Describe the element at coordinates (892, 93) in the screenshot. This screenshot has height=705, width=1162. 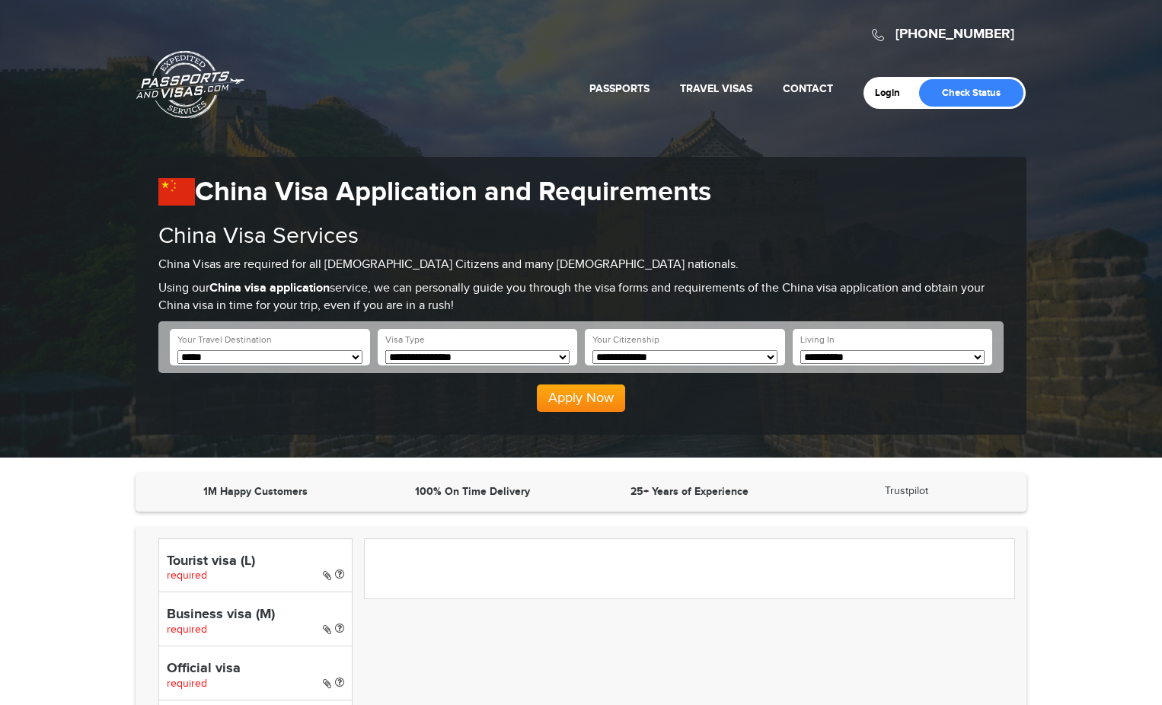
I see `a: Login` at that location.